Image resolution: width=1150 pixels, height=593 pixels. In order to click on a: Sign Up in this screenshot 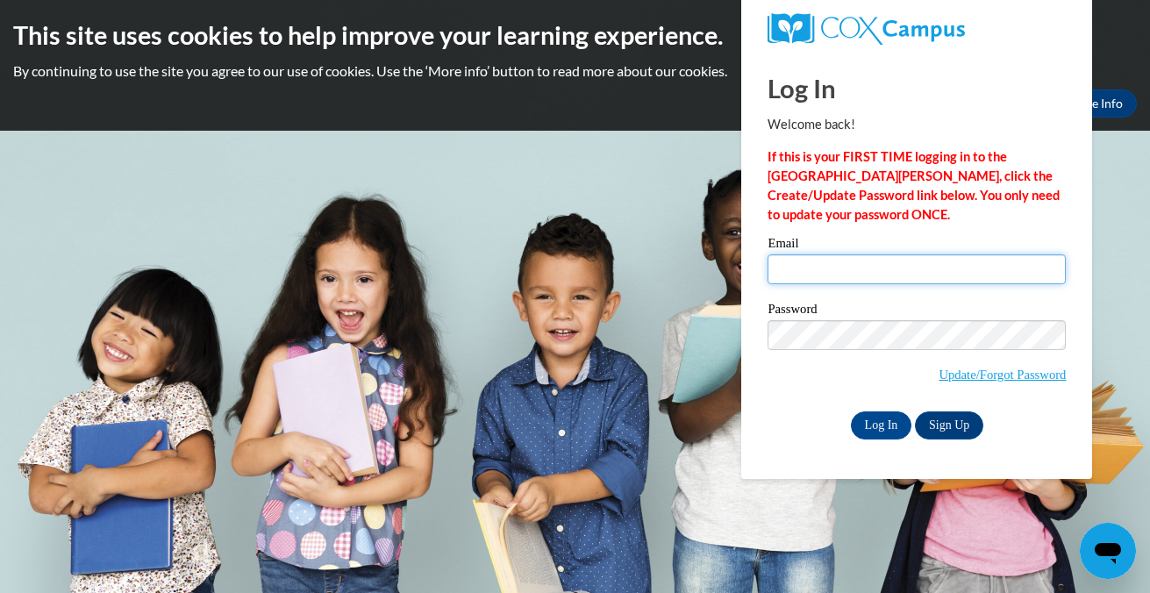, I will do `click(949, 426)`.